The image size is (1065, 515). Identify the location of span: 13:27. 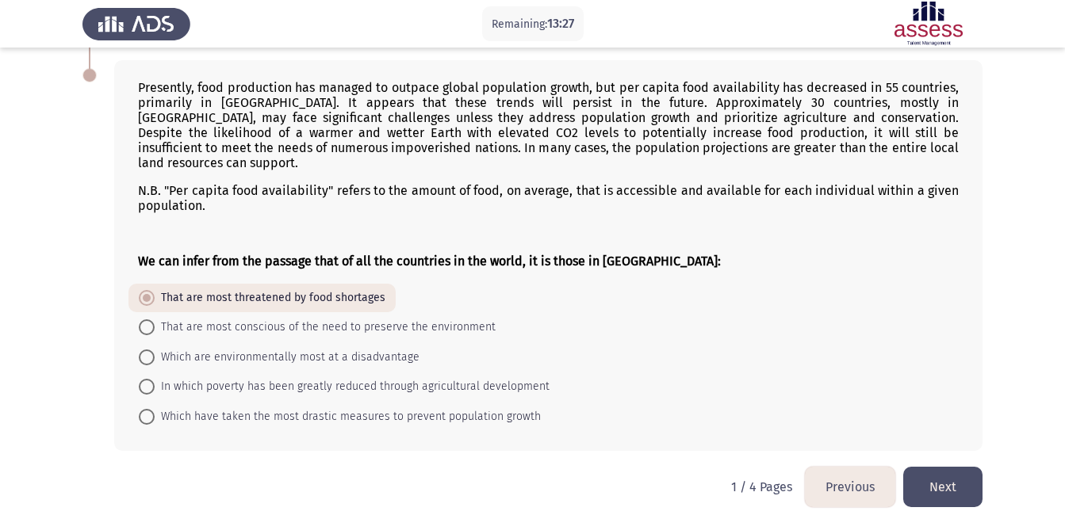
(560, 23).